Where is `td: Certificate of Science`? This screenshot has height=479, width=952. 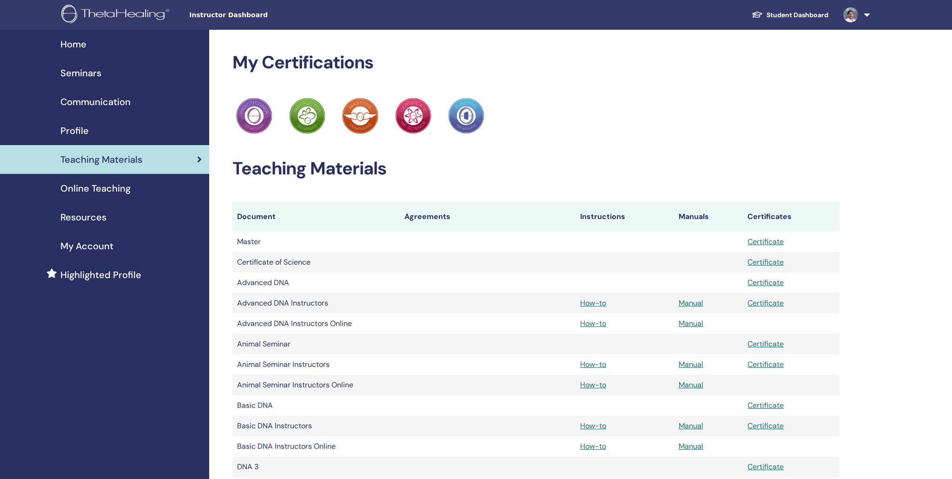
td: Certificate of Science is located at coordinates (316, 262).